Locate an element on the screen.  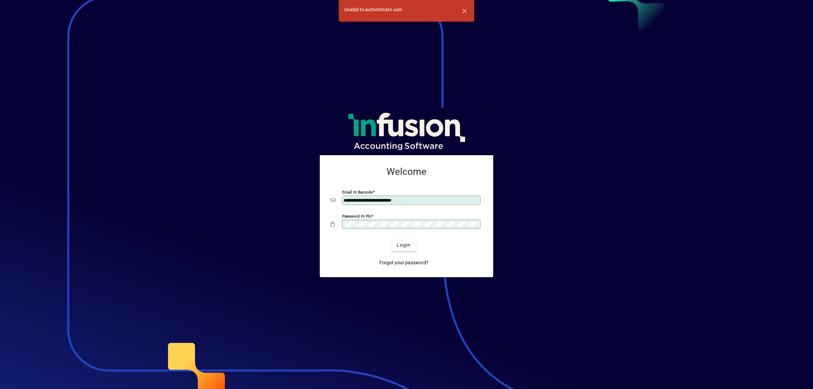
button: Login is located at coordinates (403, 245).